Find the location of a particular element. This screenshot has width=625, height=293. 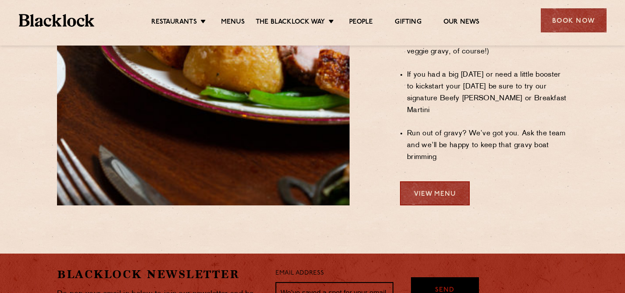

div: Book Now is located at coordinates (574, 20).